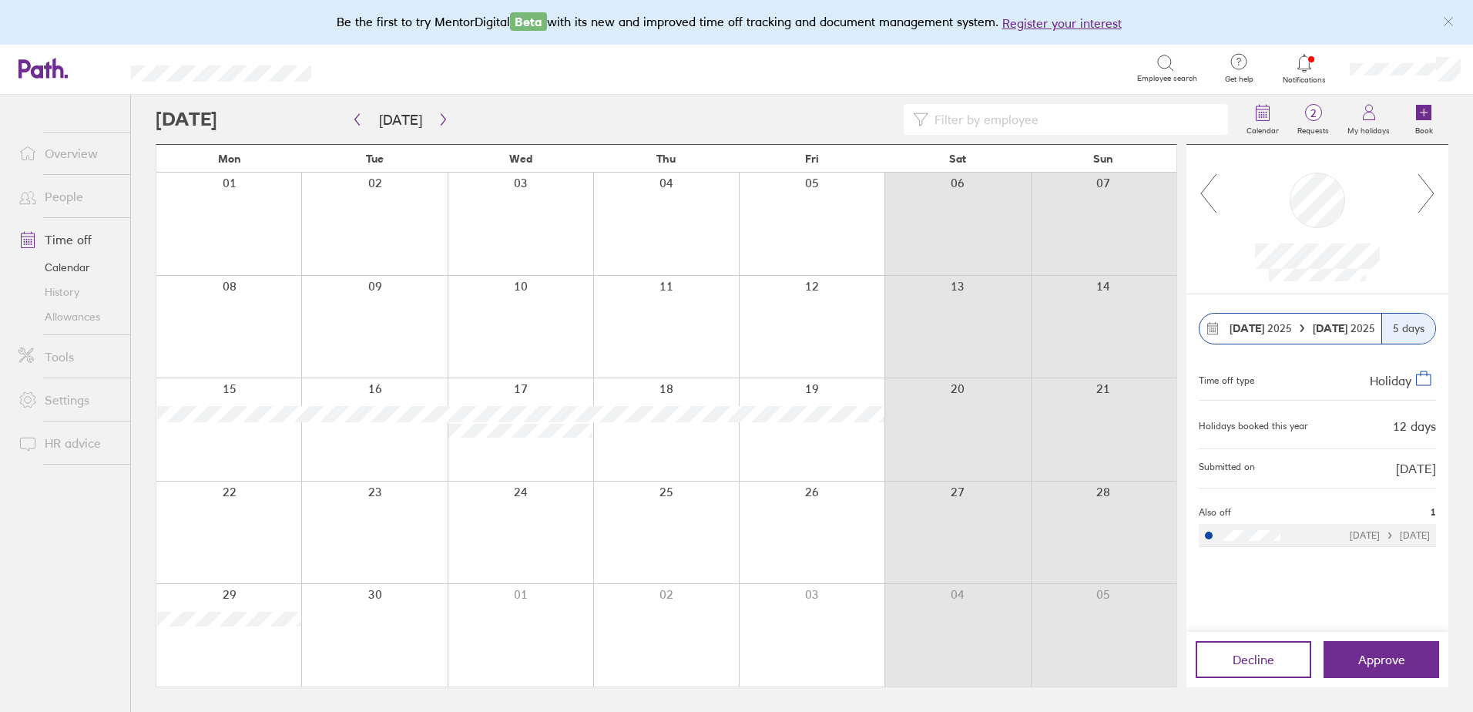 This screenshot has width=1473, height=712. Describe the element at coordinates (1254, 660) in the screenshot. I see `button: Decline` at that location.